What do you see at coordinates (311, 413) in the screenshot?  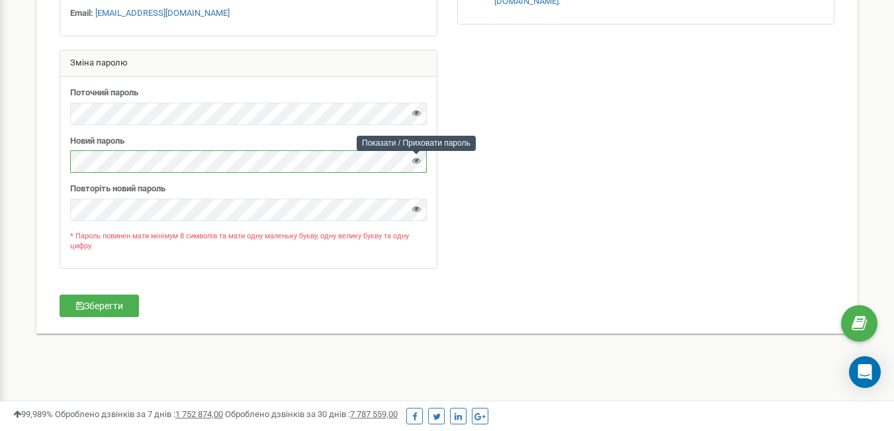 I see `span: Оброблено дзвінків за 30 днів :` at bounding box center [311, 413].